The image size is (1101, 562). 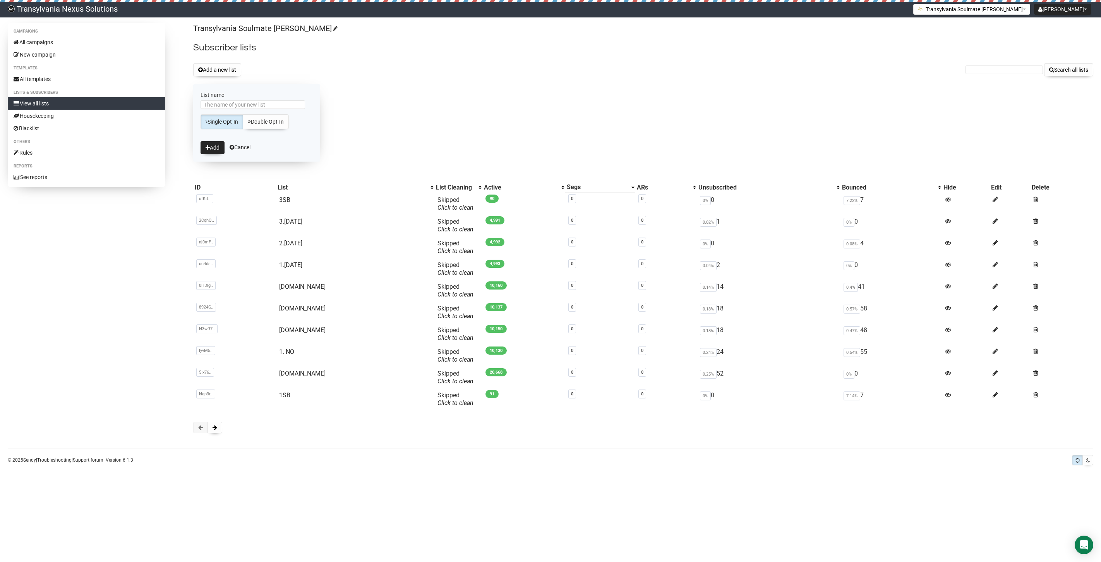 I want to click on span: 0.02%, so click(x=708, y=222).